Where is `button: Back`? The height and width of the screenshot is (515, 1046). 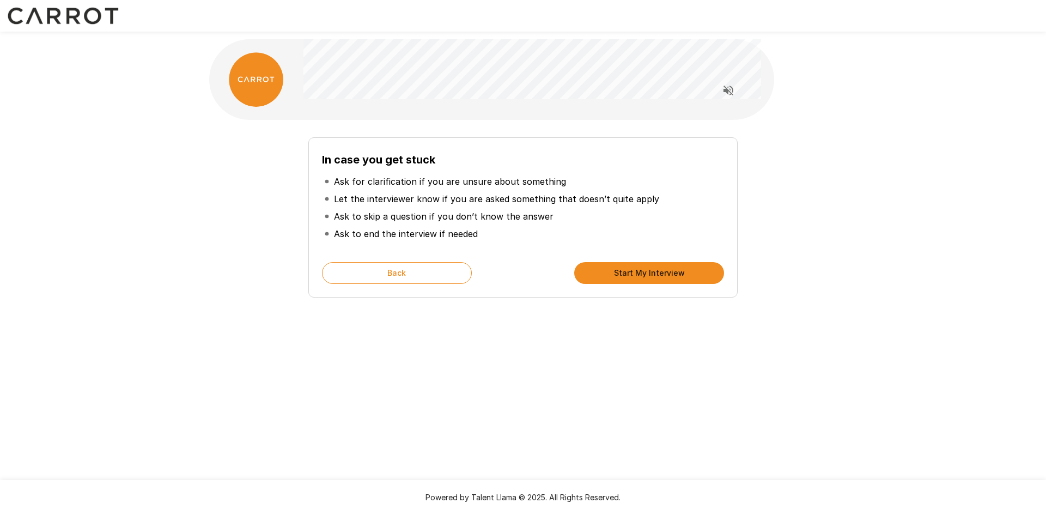 button: Back is located at coordinates (397, 273).